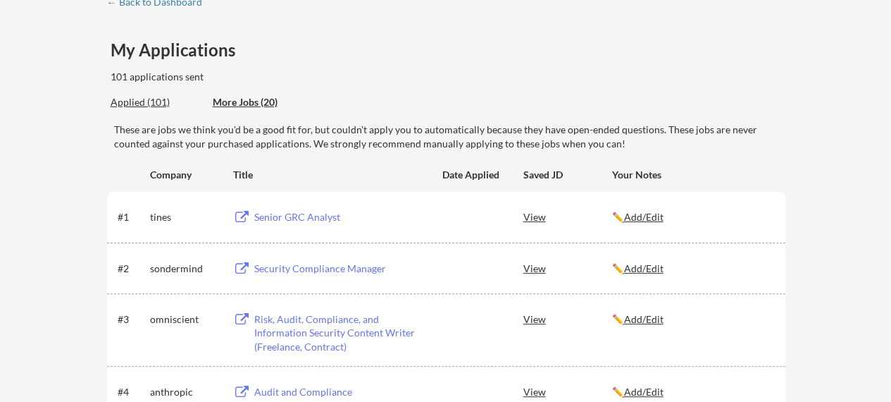 The height and width of the screenshot is (402, 891). I want to click on div: Applied (101), so click(156, 102).